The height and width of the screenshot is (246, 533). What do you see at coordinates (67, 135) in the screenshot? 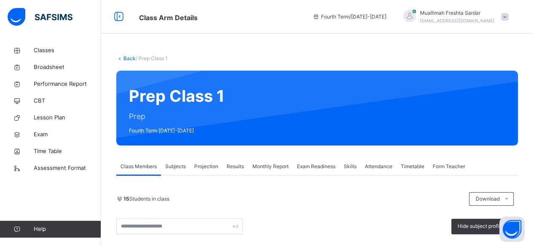
I see `span: Exam` at bounding box center [67, 135].